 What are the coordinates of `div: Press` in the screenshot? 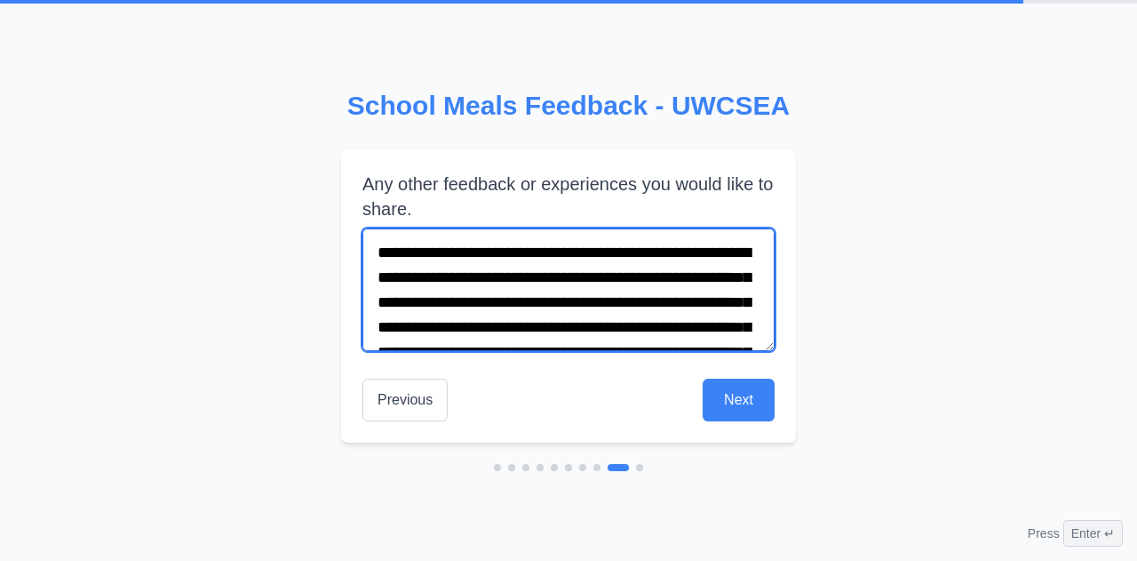 It's located at (1075, 533).